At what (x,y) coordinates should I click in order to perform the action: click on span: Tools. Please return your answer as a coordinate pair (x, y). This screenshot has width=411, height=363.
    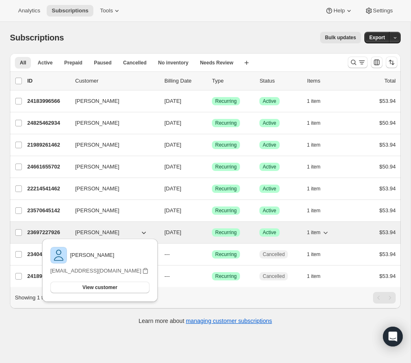
    Looking at the image, I should click on (106, 11).